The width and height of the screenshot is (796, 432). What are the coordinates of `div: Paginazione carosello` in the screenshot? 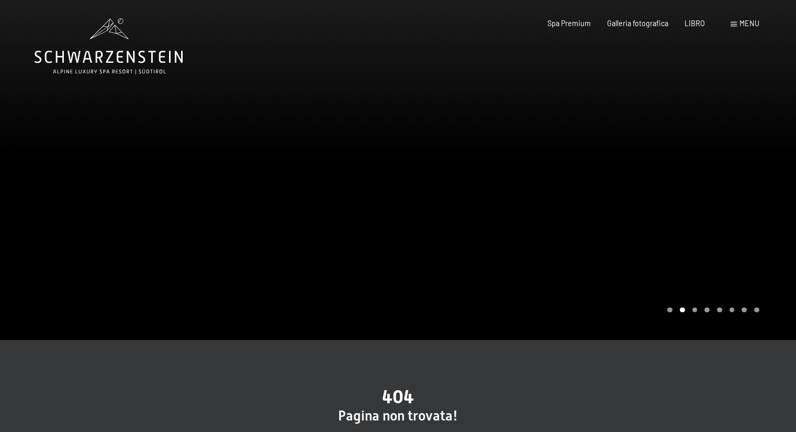 It's located at (711, 310).